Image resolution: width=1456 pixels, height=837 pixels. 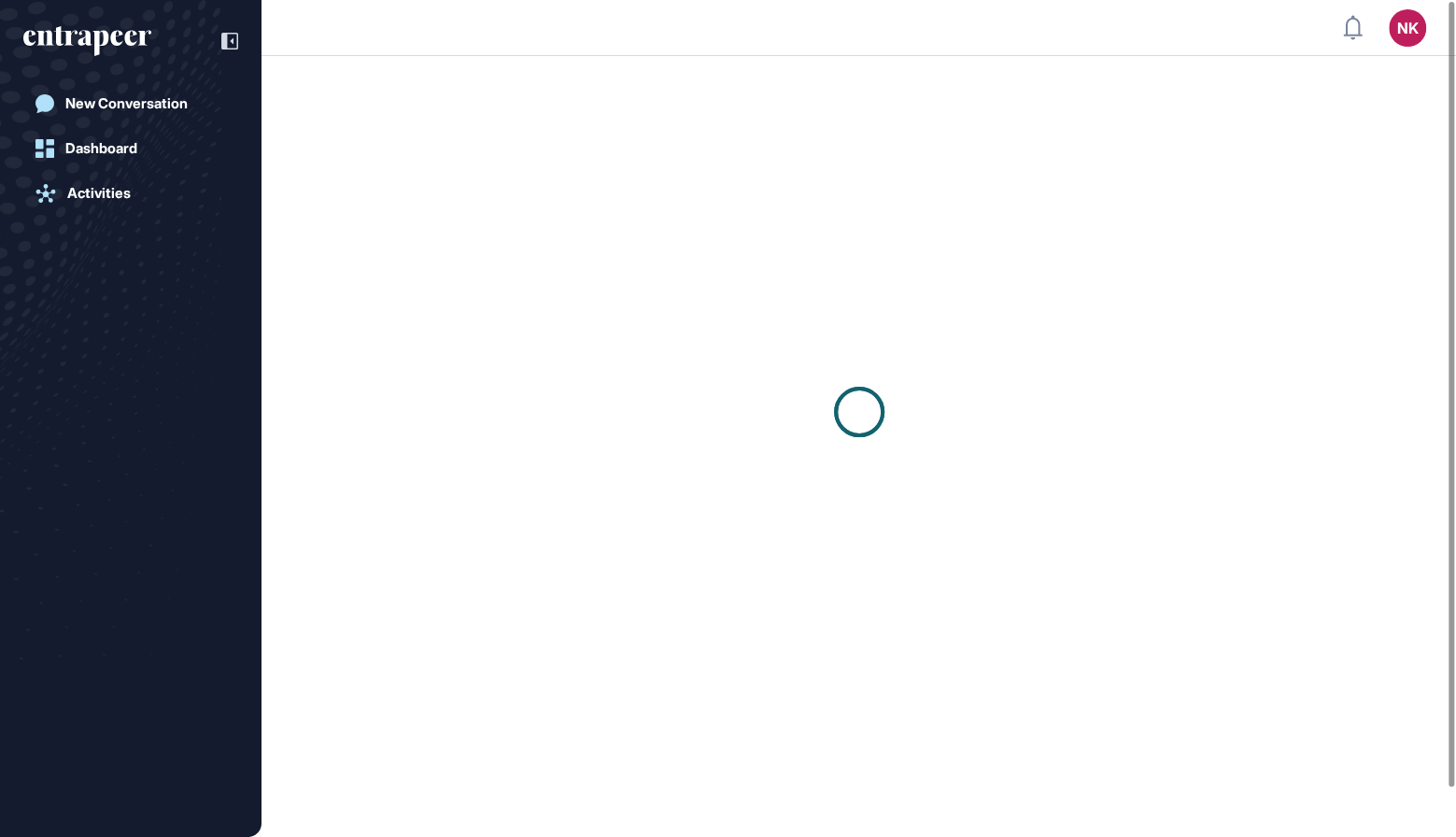 I want to click on div: entrapeer-logo, so click(x=87, y=41).